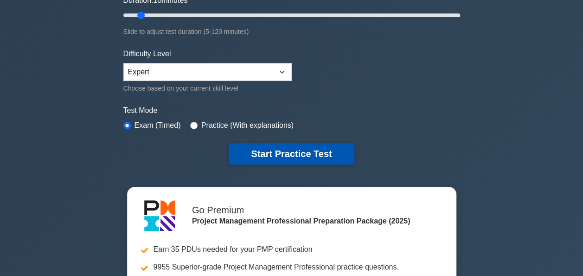  What do you see at coordinates (247, 125) in the screenshot?
I see `label: Practice (With explanations)` at bounding box center [247, 125].